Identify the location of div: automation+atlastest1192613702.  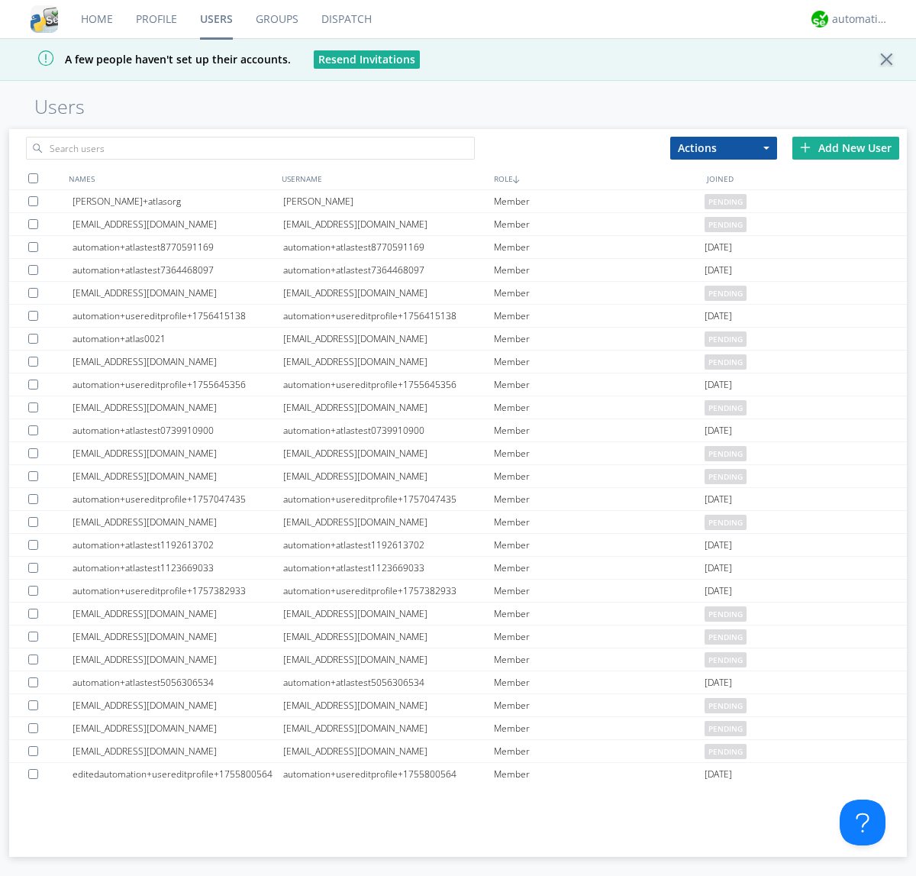
(389, 544).